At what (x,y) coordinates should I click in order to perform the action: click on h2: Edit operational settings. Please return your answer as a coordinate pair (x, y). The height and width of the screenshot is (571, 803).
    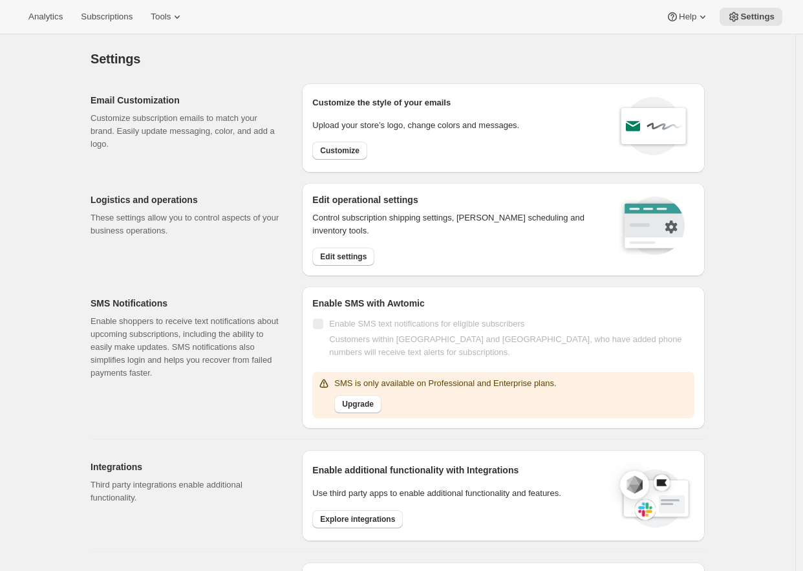
    Looking at the image, I should click on (457, 200).